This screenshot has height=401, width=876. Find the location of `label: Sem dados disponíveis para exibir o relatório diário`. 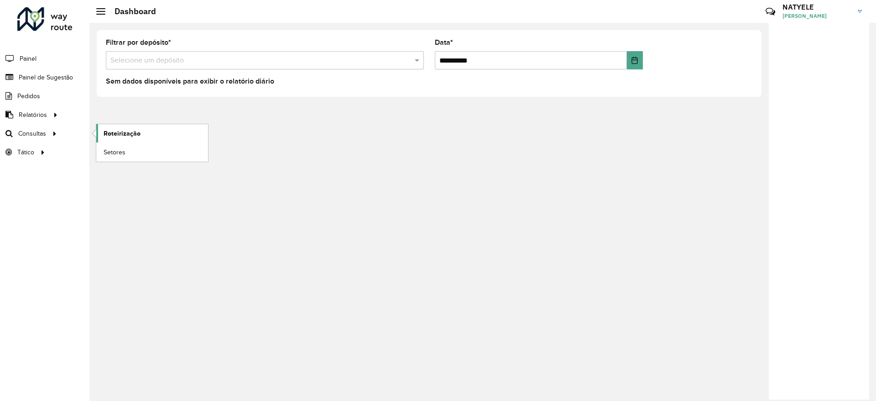

label: Sem dados disponíveis para exibir o relatório diário is located at coordinates (190, 81).